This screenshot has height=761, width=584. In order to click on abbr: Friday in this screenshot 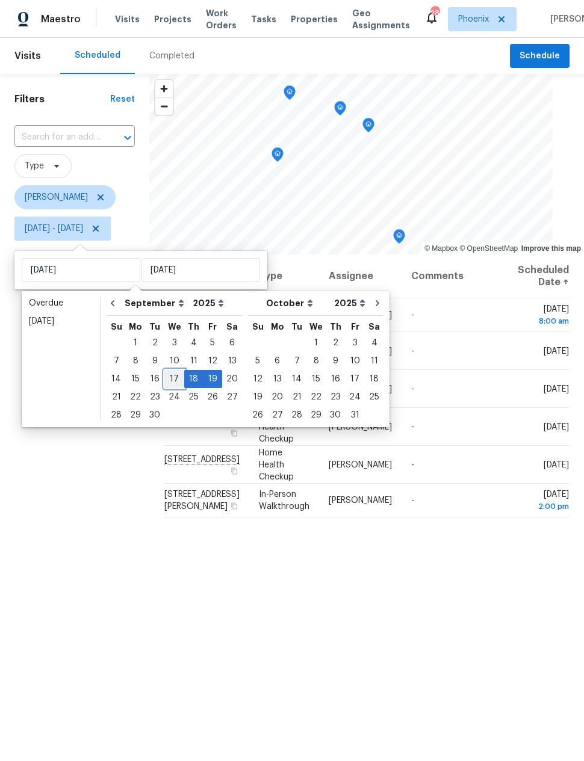, I will do `click(212, 327)`.